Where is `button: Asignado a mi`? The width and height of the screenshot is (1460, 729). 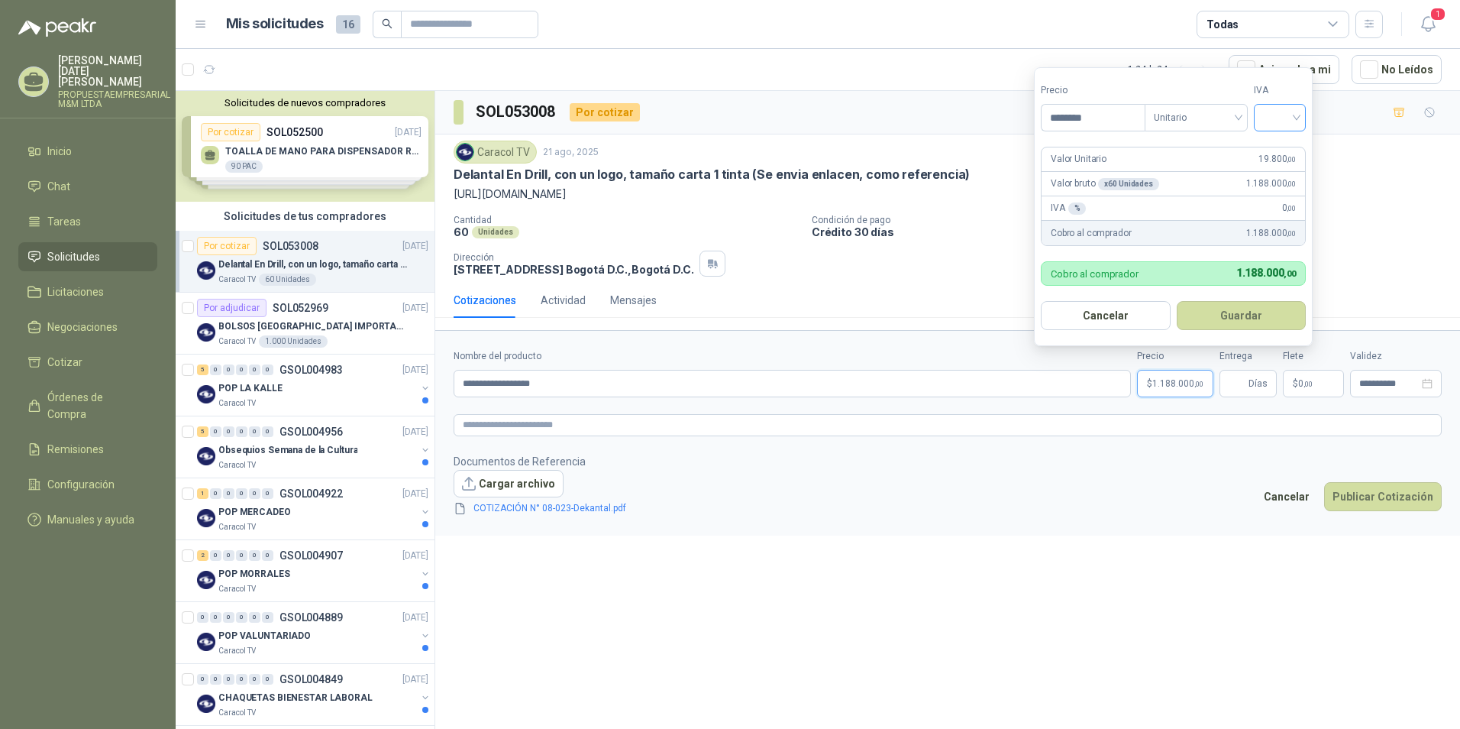 button: Asignado a mi is located at coordinates (1284, 70).